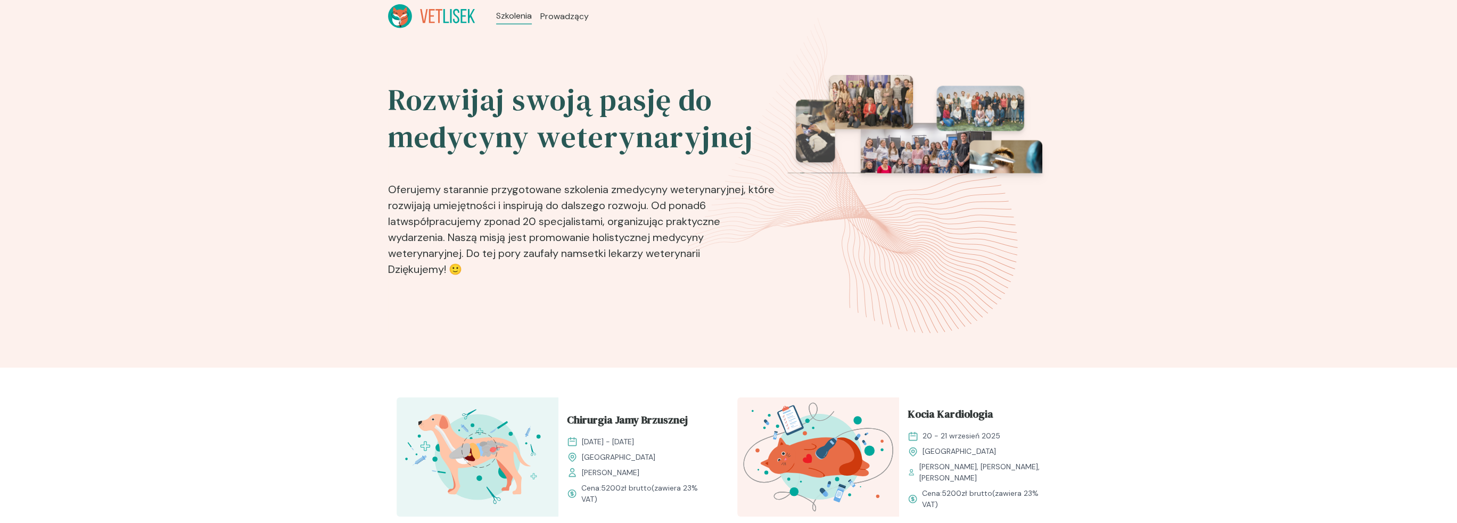 The width and height of the screenshot is (1457, 523). Describe the element at coordinates (582, 119) in the screenshot. I see `h2: Rozwijaj swoją pasję do medycyny weterynaryjnej` at that location.